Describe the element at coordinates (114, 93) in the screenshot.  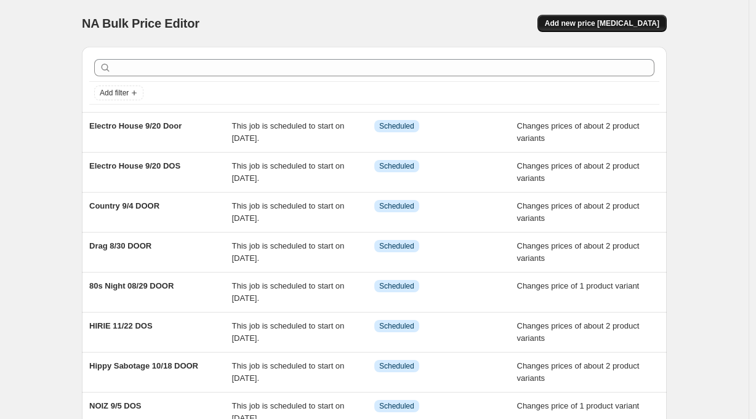
I see `span: Add filter` at that location.